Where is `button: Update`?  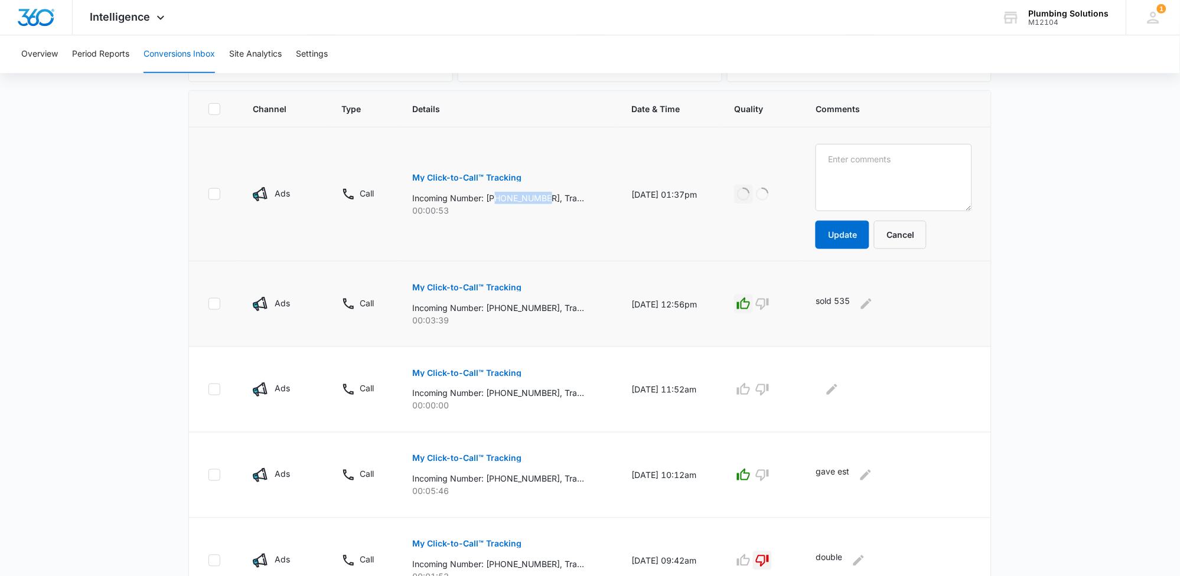 button: Update is located at coordinates (842, 235).